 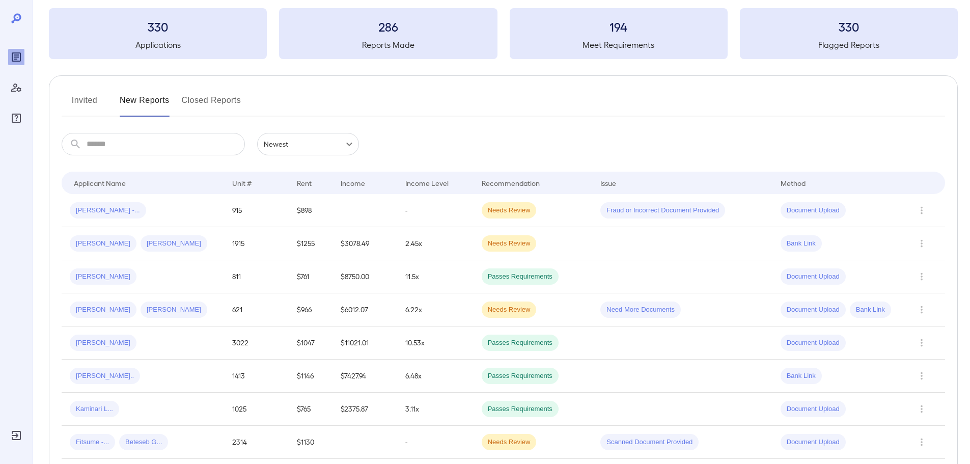 What do you see at coordinates (365, 310) in the screenshot?
I see `td: $6012.07` at bounding box center [365, 310].